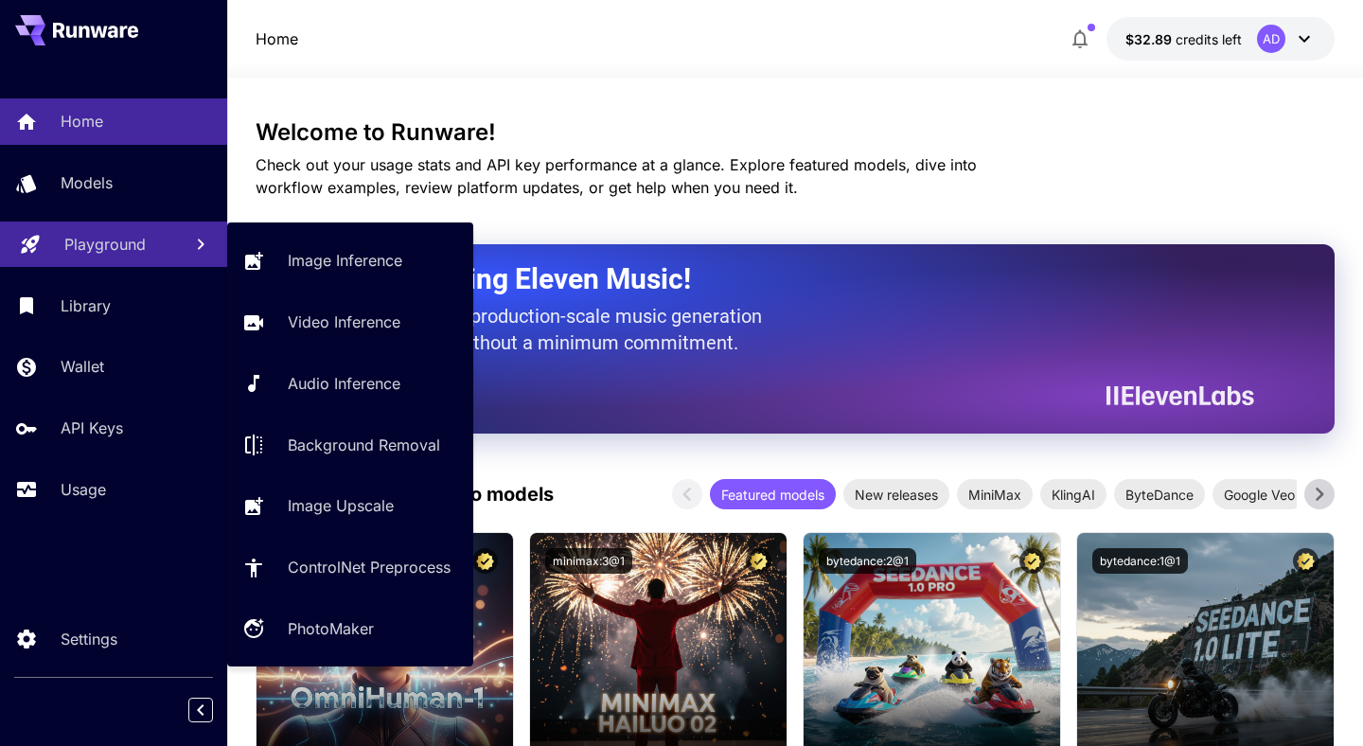  Describe the element at coordinates (86, 183) in the screenshot. I see `p: Models` at that location.